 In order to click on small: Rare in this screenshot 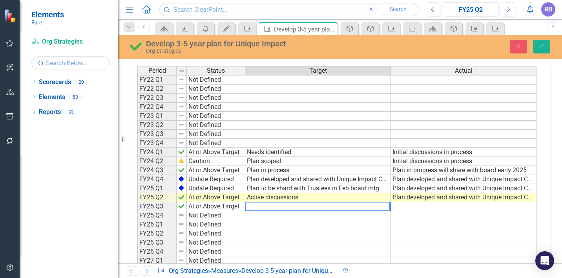, I will do `click(48, 22)`.